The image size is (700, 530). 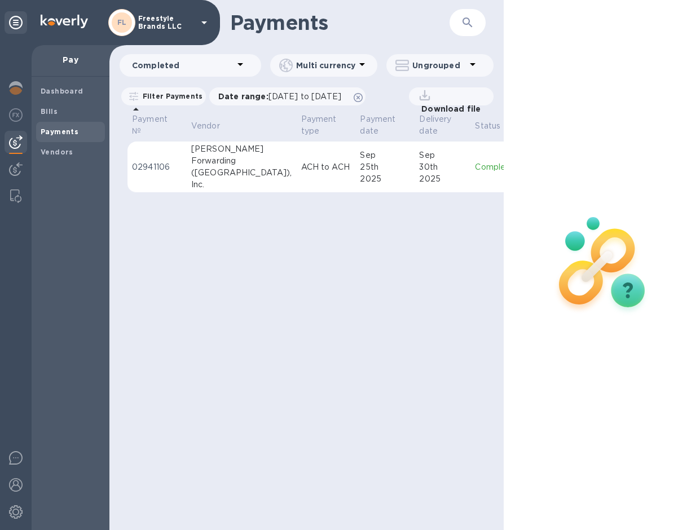 What do you see at coordinates (385, 167) in the screenshot?
I see `div: 25th` at bounding box center [385, 167].